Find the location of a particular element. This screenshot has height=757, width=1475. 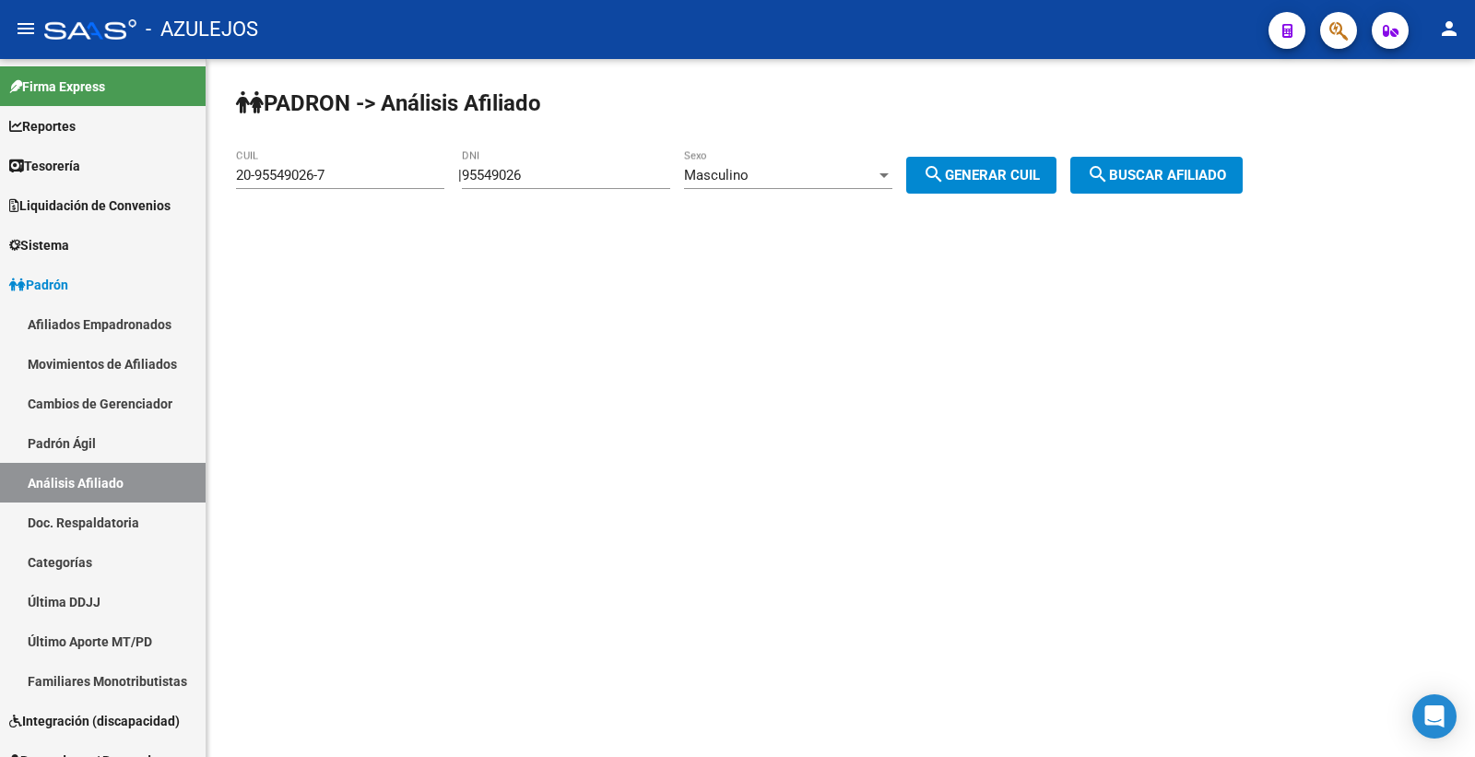

span: Firma Express is located at coordinates (57, 87).